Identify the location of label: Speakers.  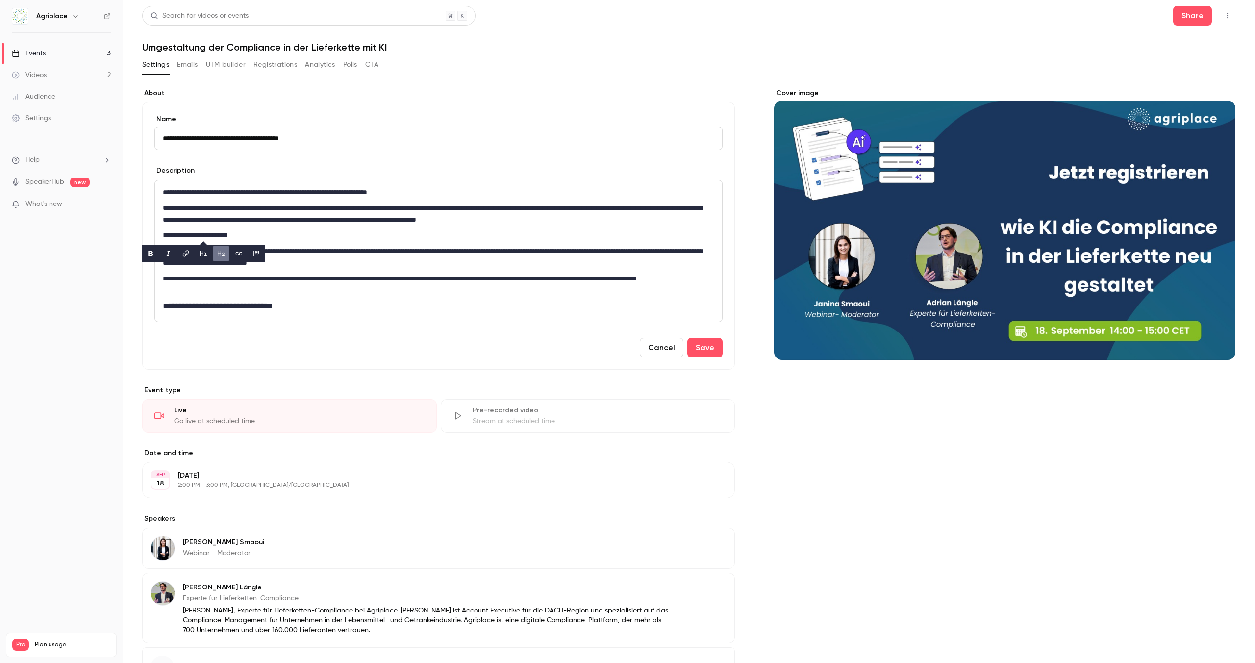
(438, 519).